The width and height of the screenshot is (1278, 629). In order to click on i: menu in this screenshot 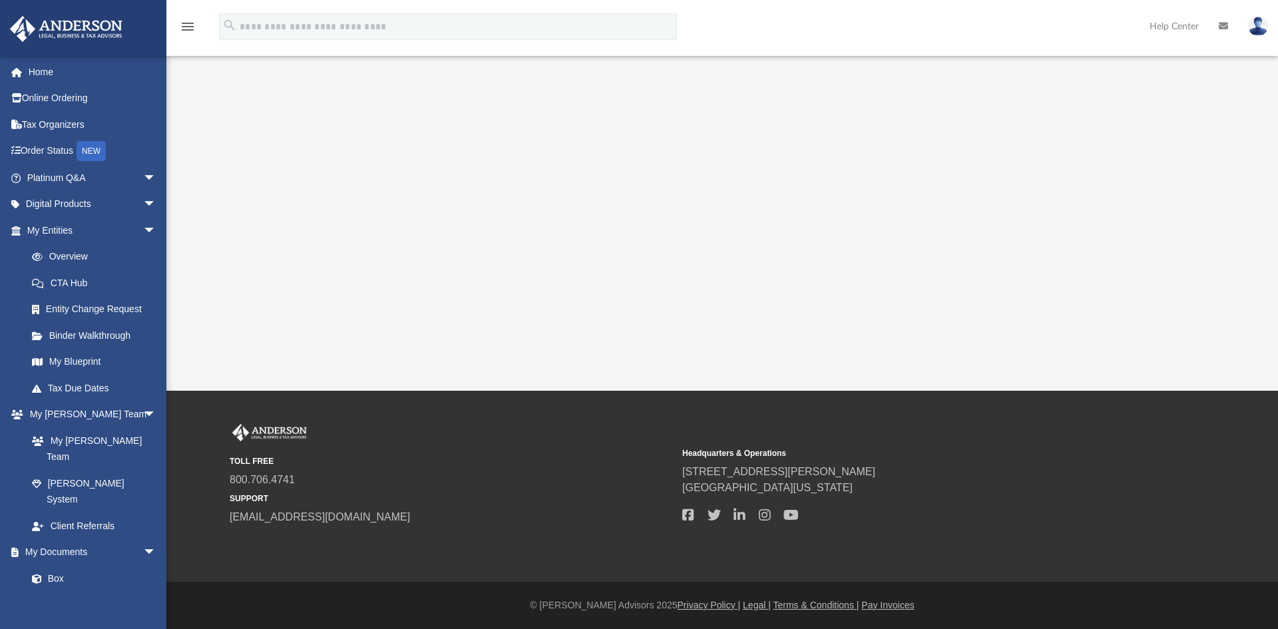, I will do `click(188, 27)`.